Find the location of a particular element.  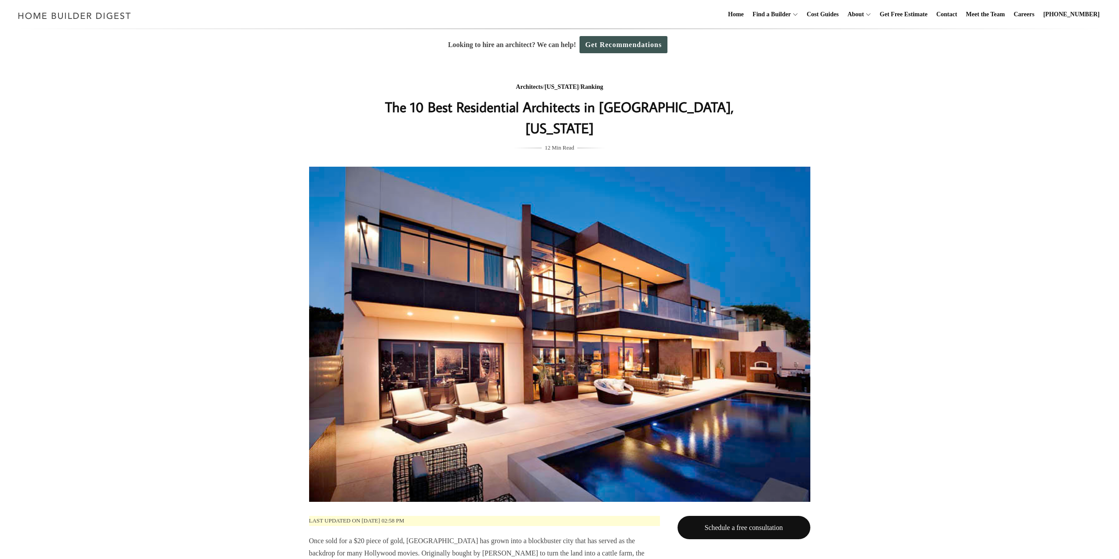

a: Contact is located at coordinates (946, 15).